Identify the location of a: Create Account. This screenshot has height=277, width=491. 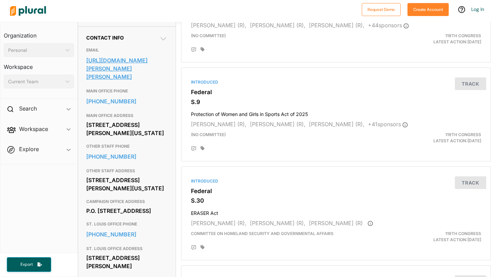
(428, 9).